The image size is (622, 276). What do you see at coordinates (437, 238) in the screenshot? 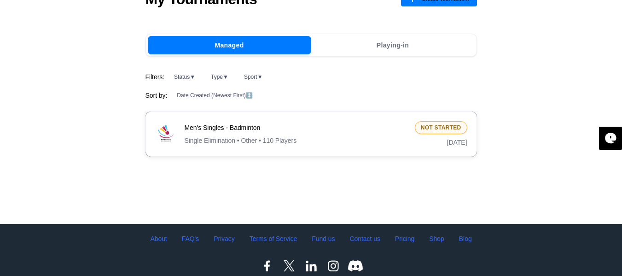
I see `a: Shop` at bounding box center [437, 238].